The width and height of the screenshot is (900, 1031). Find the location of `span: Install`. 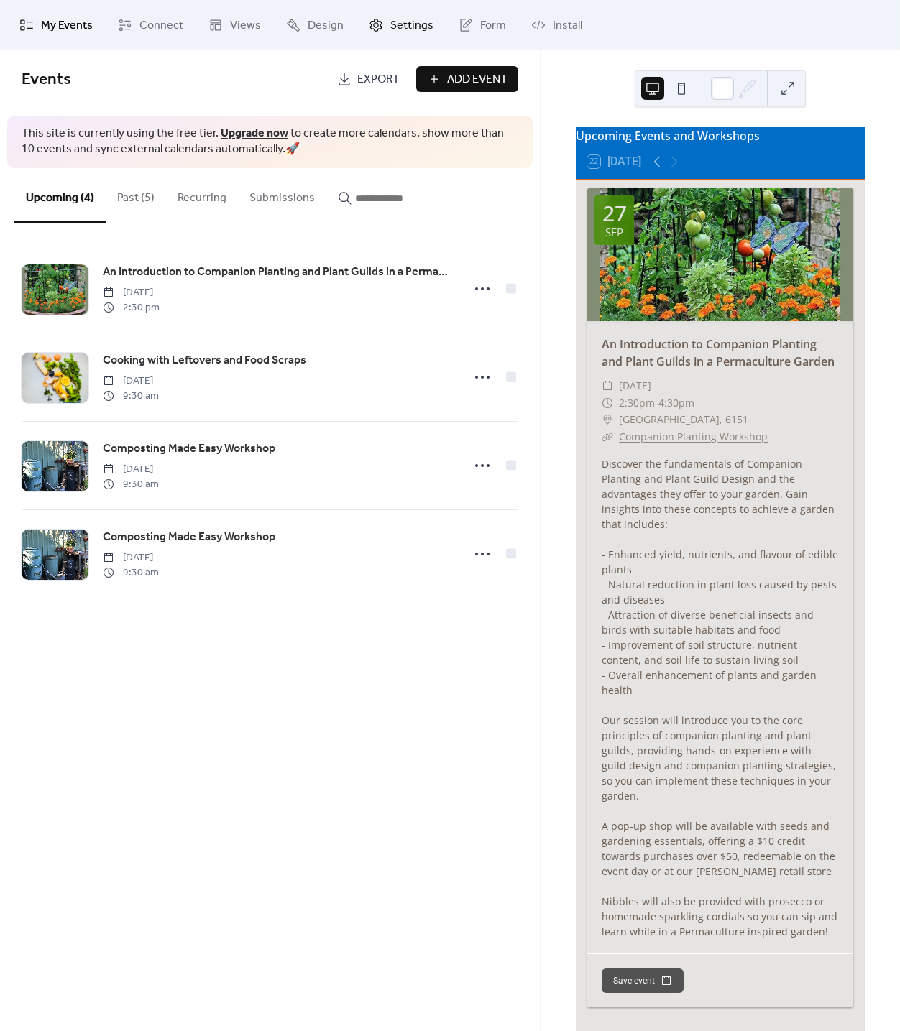

span: Install is located at coordinates (567, 26).